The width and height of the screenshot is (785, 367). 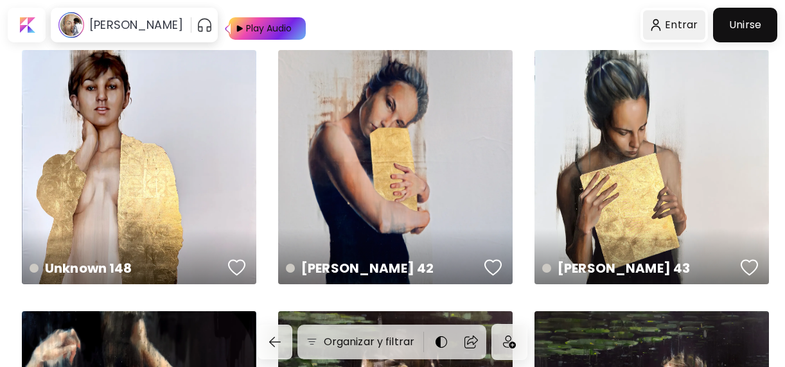 I want to click on a: Unknown 148favoriteshttps://cdn.kaleido.art/CDN/Artwork/167058/Primary/medium.webp?updated=743594, so click(x=139, y=167).